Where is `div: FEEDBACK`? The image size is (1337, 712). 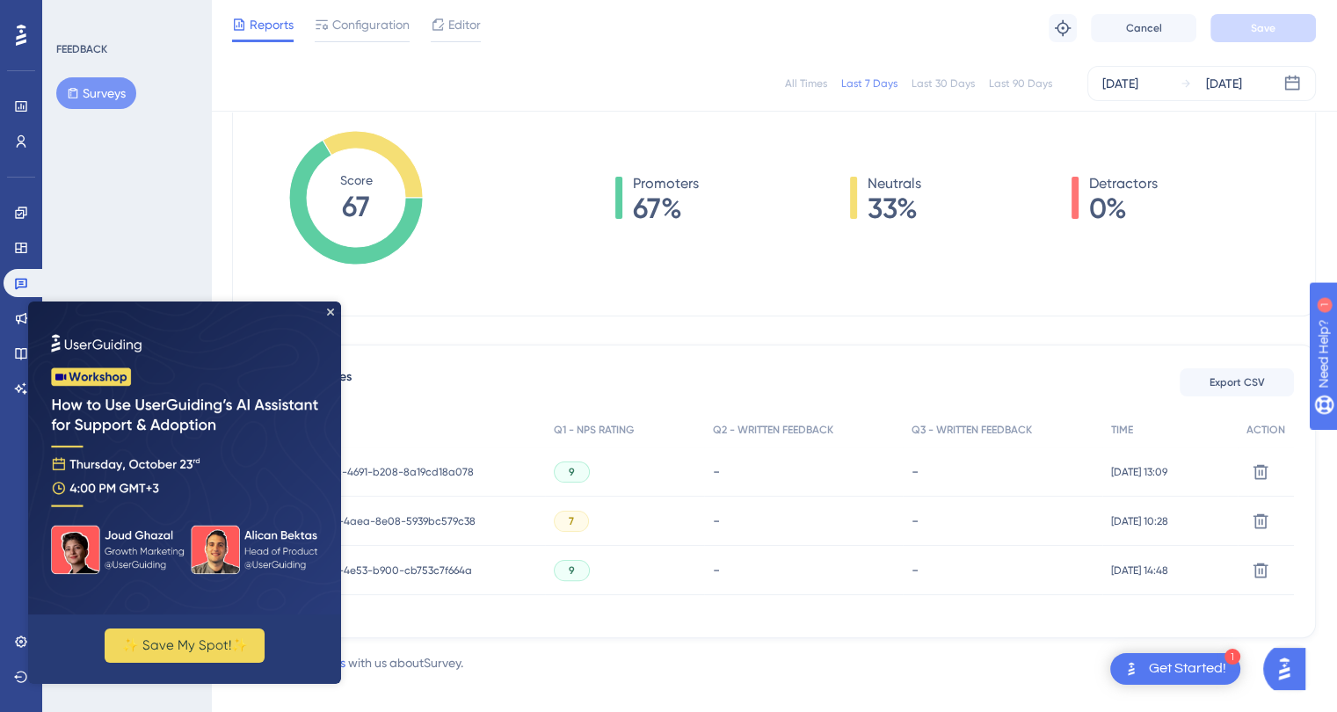
div: FEEDBACK is located at coordinates (82, 49).